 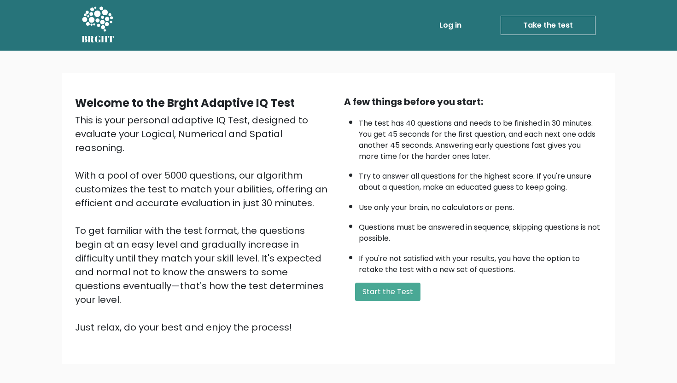 What do you see at coordinates (98, 39) in the screenshot?
I see `h5: BRGHT` at bounding box center [98, 39].